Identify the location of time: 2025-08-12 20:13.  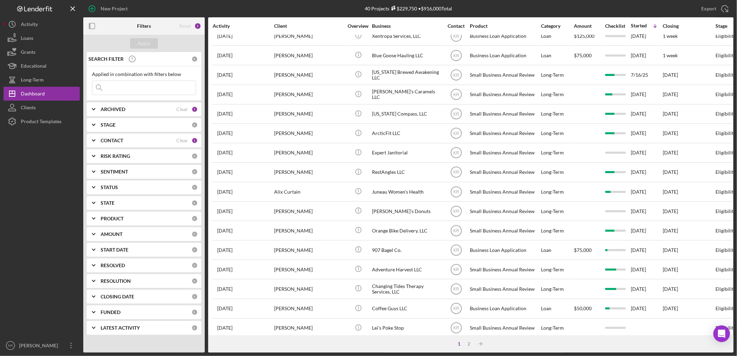
(225, 250).